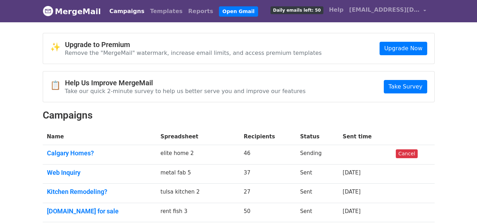 This screenshot has width=477, height=224. Describe the element at coordinates (72, 11) in the screenshot. I see `a: MergeMail` at that location.